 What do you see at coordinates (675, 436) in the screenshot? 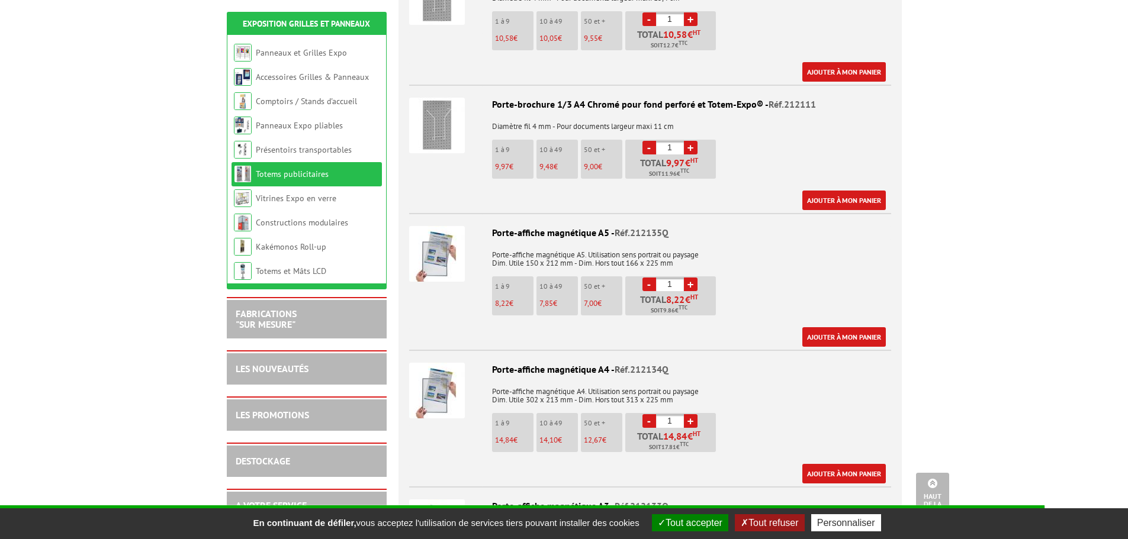
I see `span: 14,84` at bounding box center [675, 436].